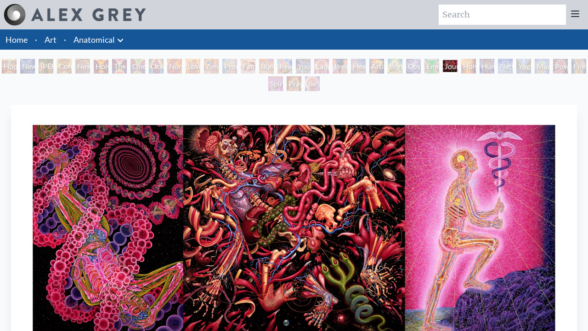 Image resolution: width=588 pixels, height=331 pixels. What do you see at coordinates (94, 40) in the screenshot?
I see `a: Anatomical` at bounding box center [94, 40].